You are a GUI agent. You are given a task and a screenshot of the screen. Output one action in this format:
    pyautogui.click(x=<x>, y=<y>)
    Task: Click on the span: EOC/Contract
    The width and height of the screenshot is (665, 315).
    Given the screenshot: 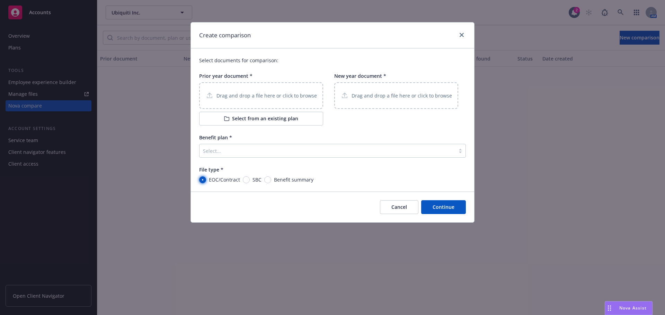 What is the action you would take?
    pyautogui.click(x=224, y=180)
    